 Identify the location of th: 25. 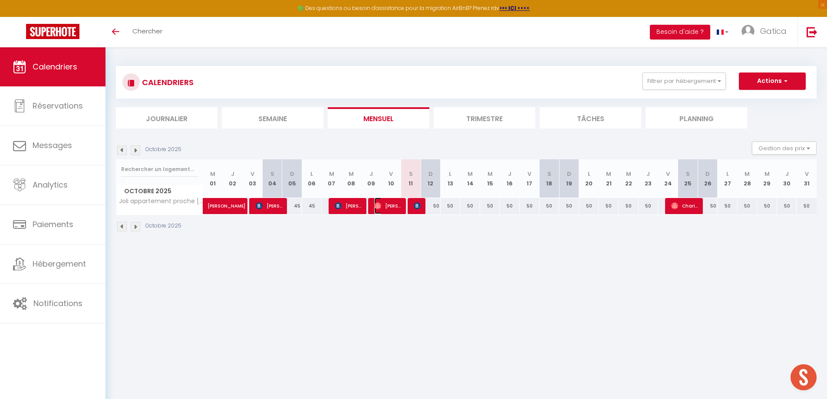
(688, 178).